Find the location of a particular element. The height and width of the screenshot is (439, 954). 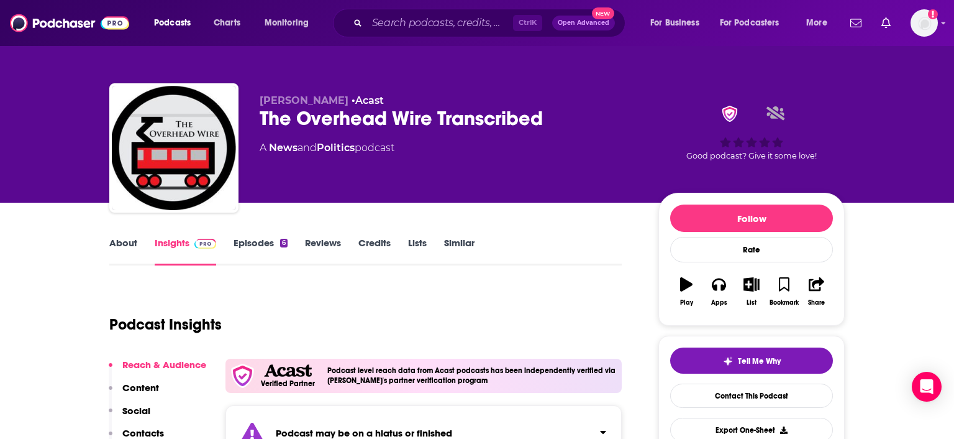

button: Bookmark is located at coordinates (784, 291).